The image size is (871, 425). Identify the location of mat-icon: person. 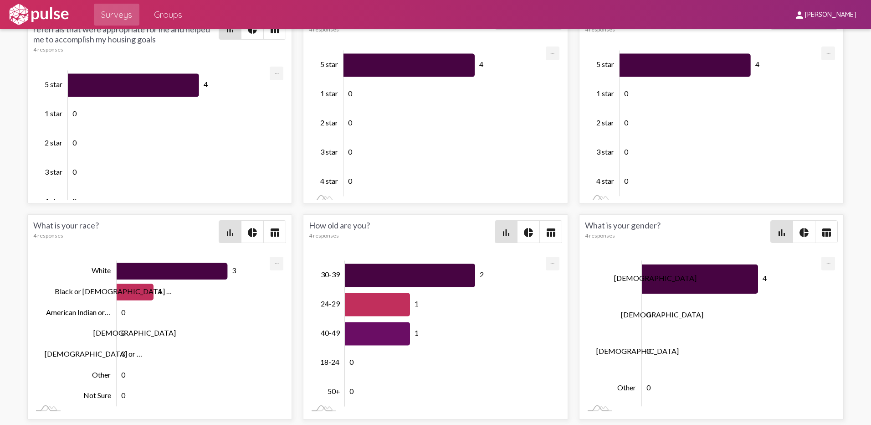
(800, 15).